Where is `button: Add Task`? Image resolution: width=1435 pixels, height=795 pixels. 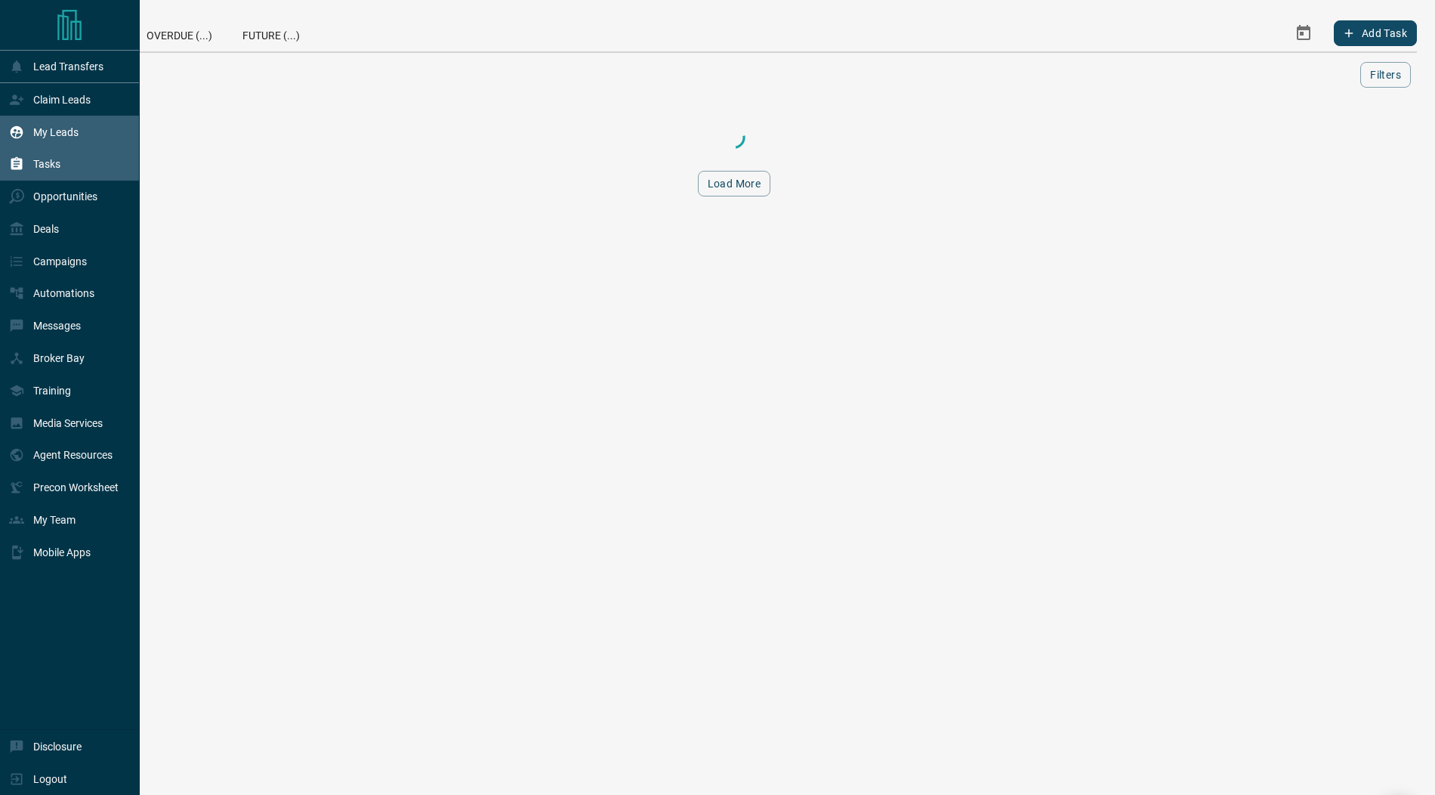 button: Add Task is located at coordinates (1376, 33).